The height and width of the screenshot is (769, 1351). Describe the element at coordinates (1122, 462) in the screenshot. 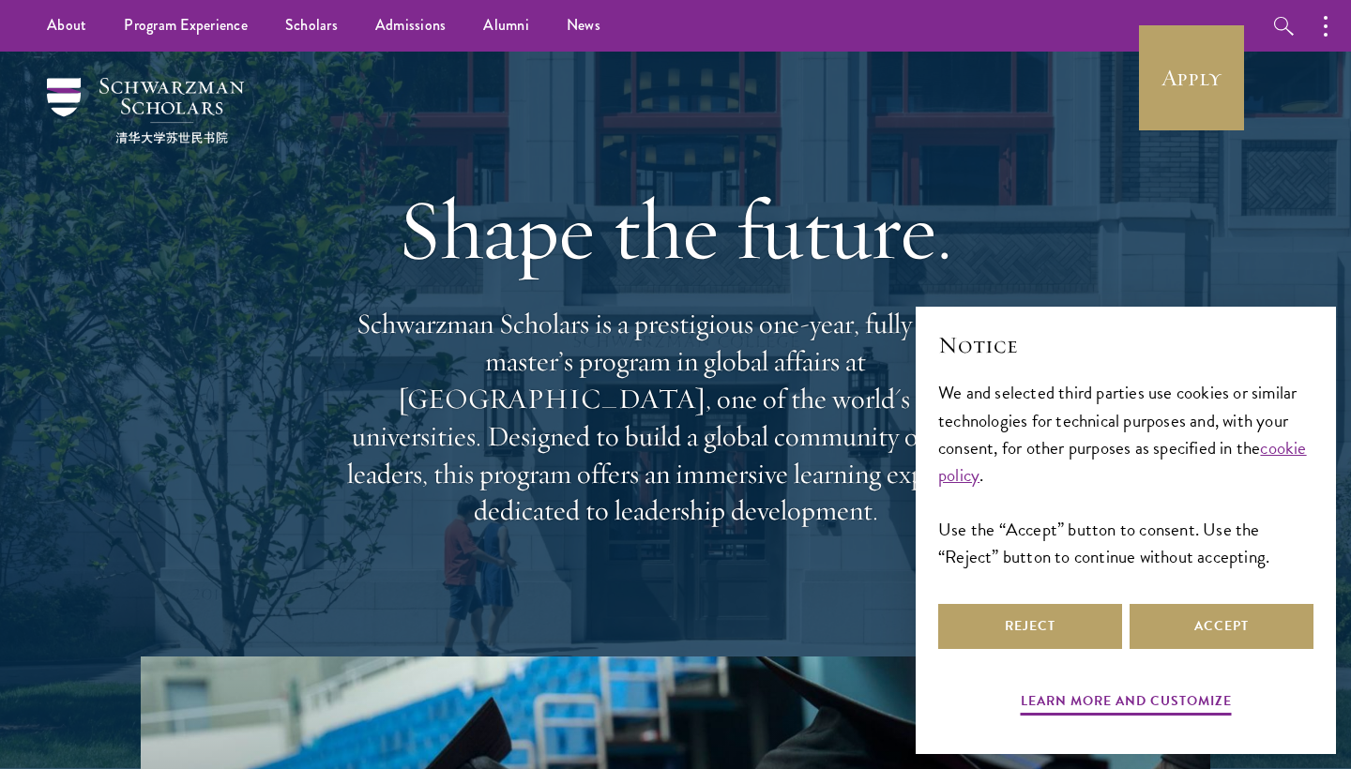

I see `a: cookie policy` at that location.